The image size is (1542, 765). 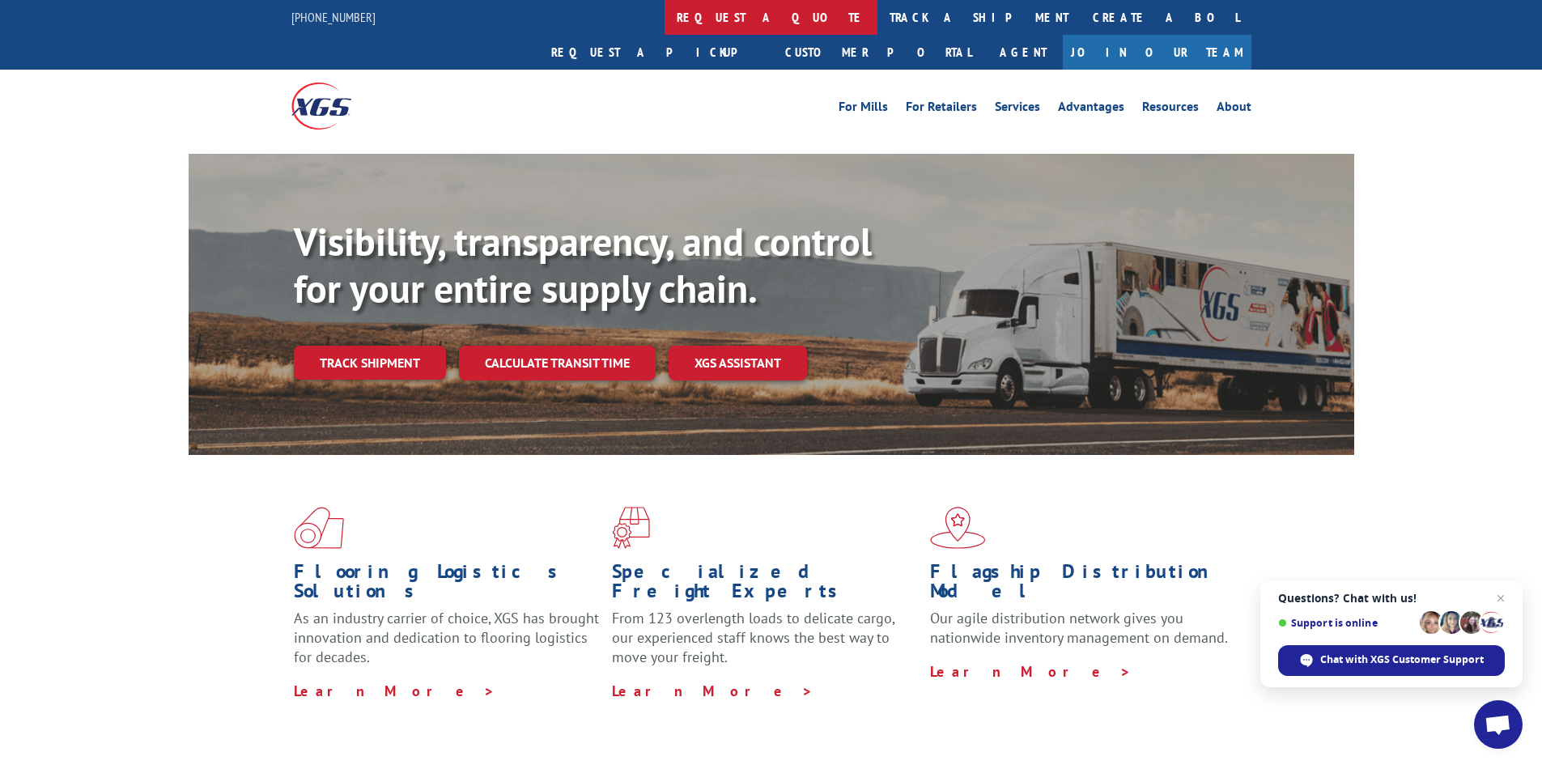 I want to click on span: Close chat, so click(x=1501, y=598).